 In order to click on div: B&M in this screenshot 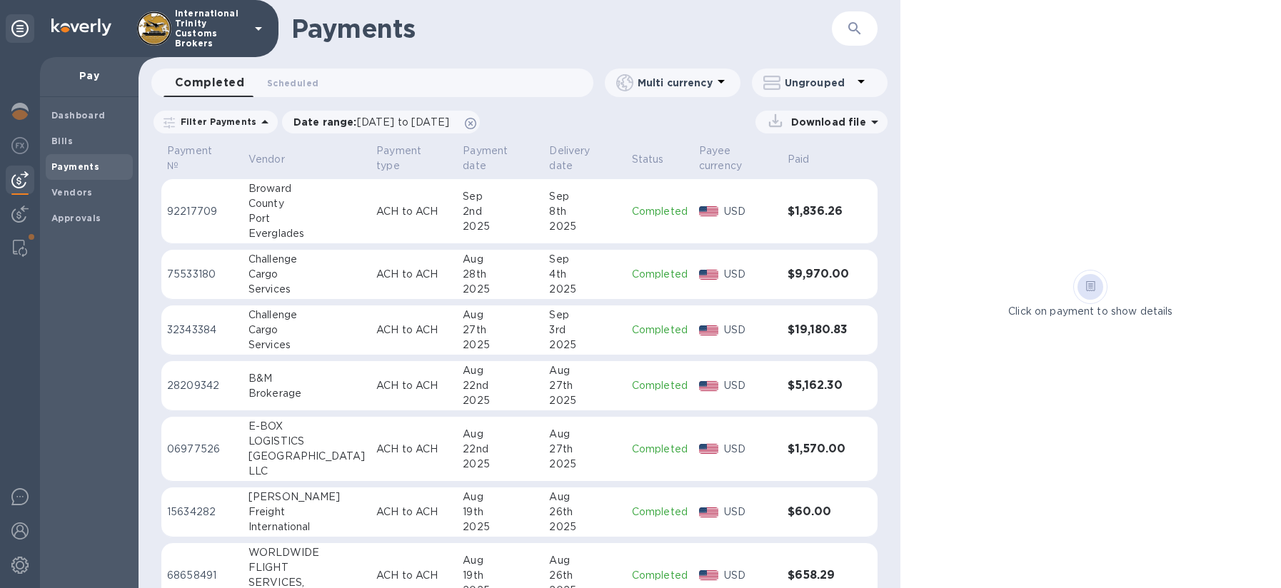, I will do `click(306, 378)`.